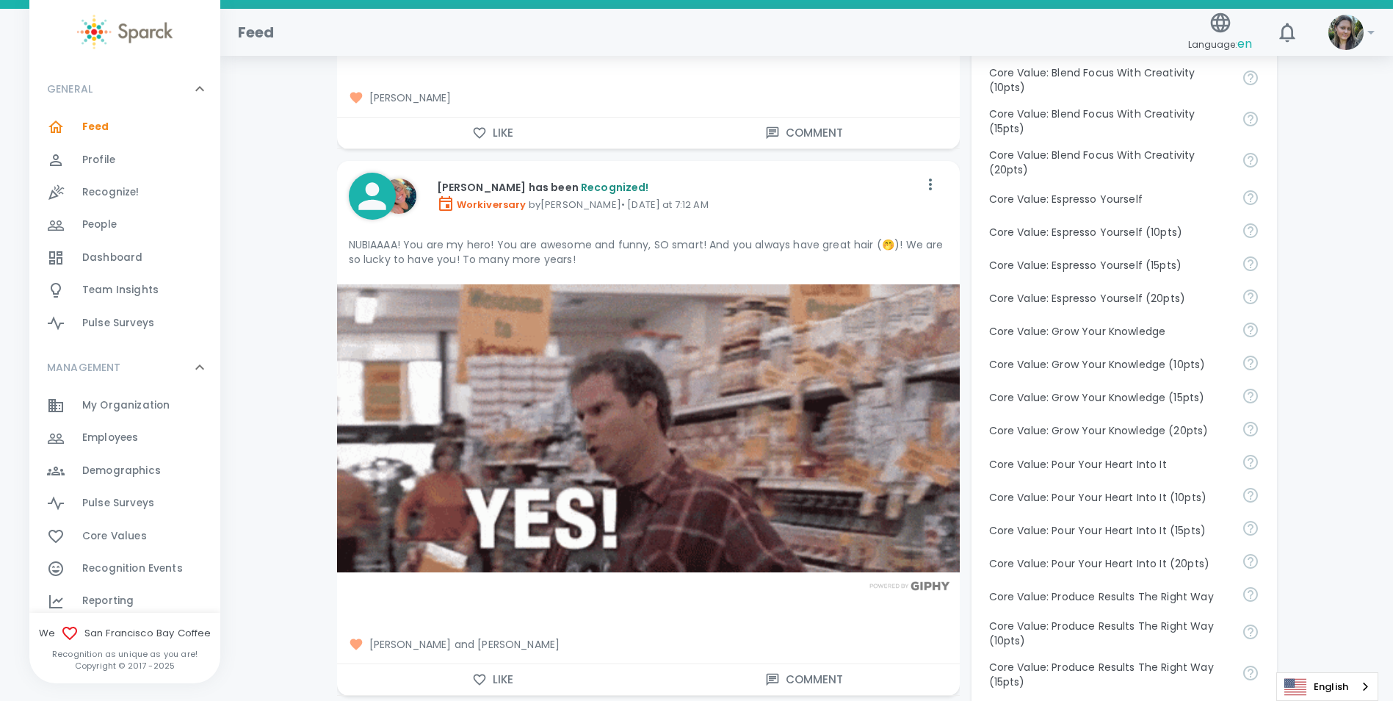  Describe the element at coordinates (125, 438) in the screenshot. I see `a: Employees` at that location.